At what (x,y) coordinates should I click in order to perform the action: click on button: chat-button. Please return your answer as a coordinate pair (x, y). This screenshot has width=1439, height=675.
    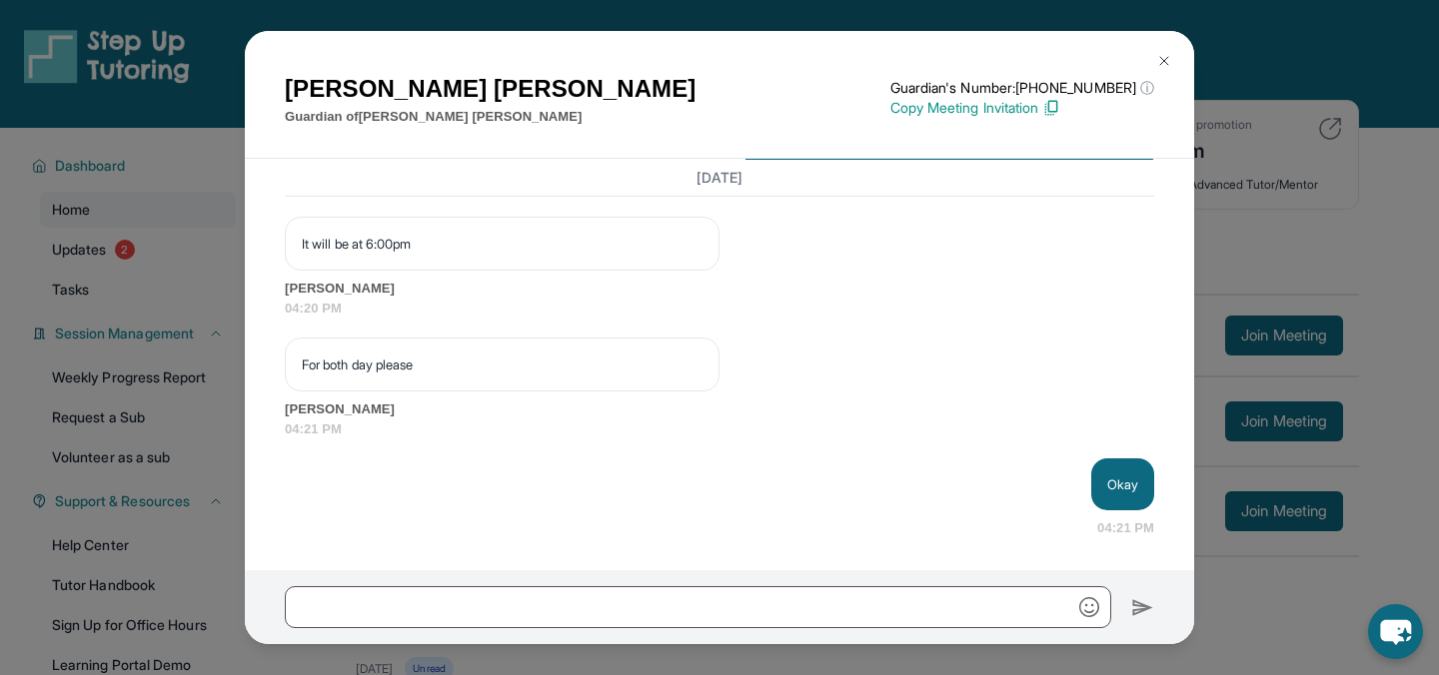
    Looking at the image, I should click on (1395, 631).